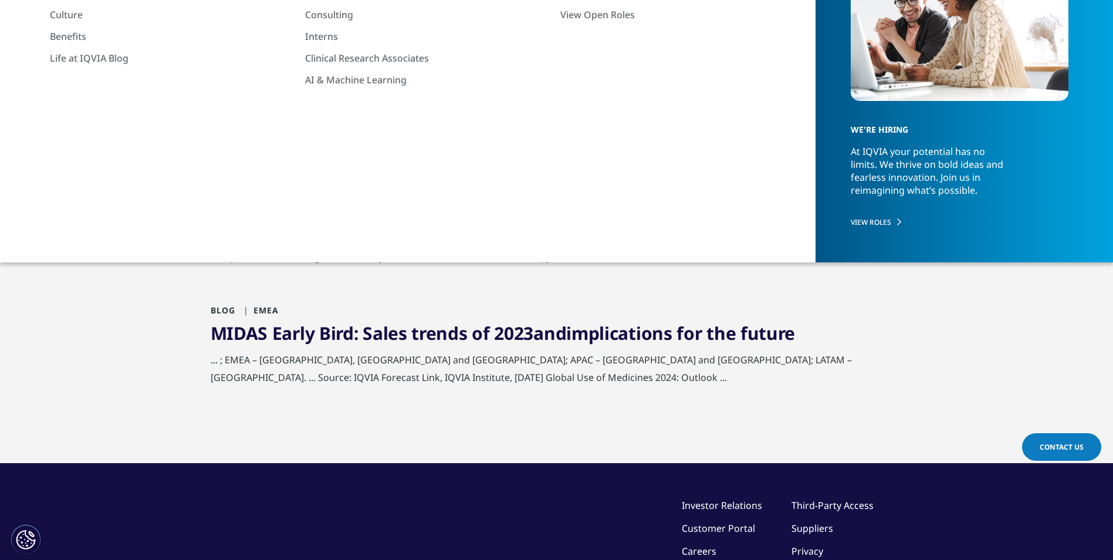 This screenshot has height=560, width=1113. Describe the element at coordinates (954, 124) in the screenshot. I see `h5: WE'RE HIRING` at that location.